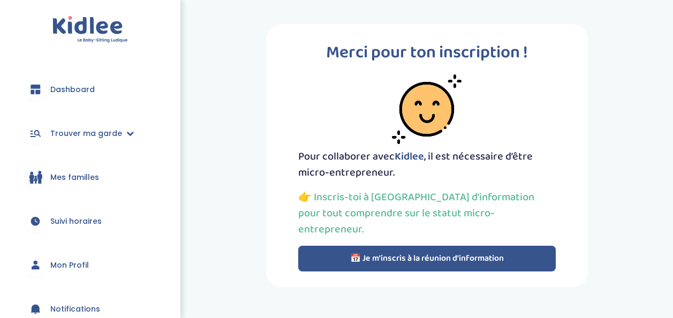 The height and width of the screenshot is (318, 673). Describe the element at coordinates (90, 133) in the screenshot. I see `a: Trouver ma garde` at that location.